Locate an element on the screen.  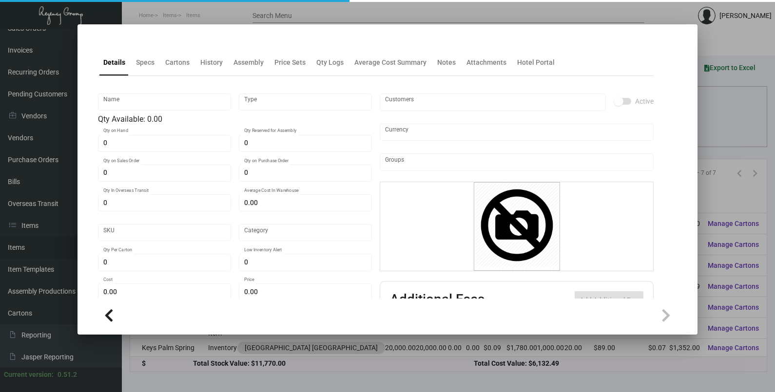
span: Add Additional Fee is located at coordinates (609, 300).